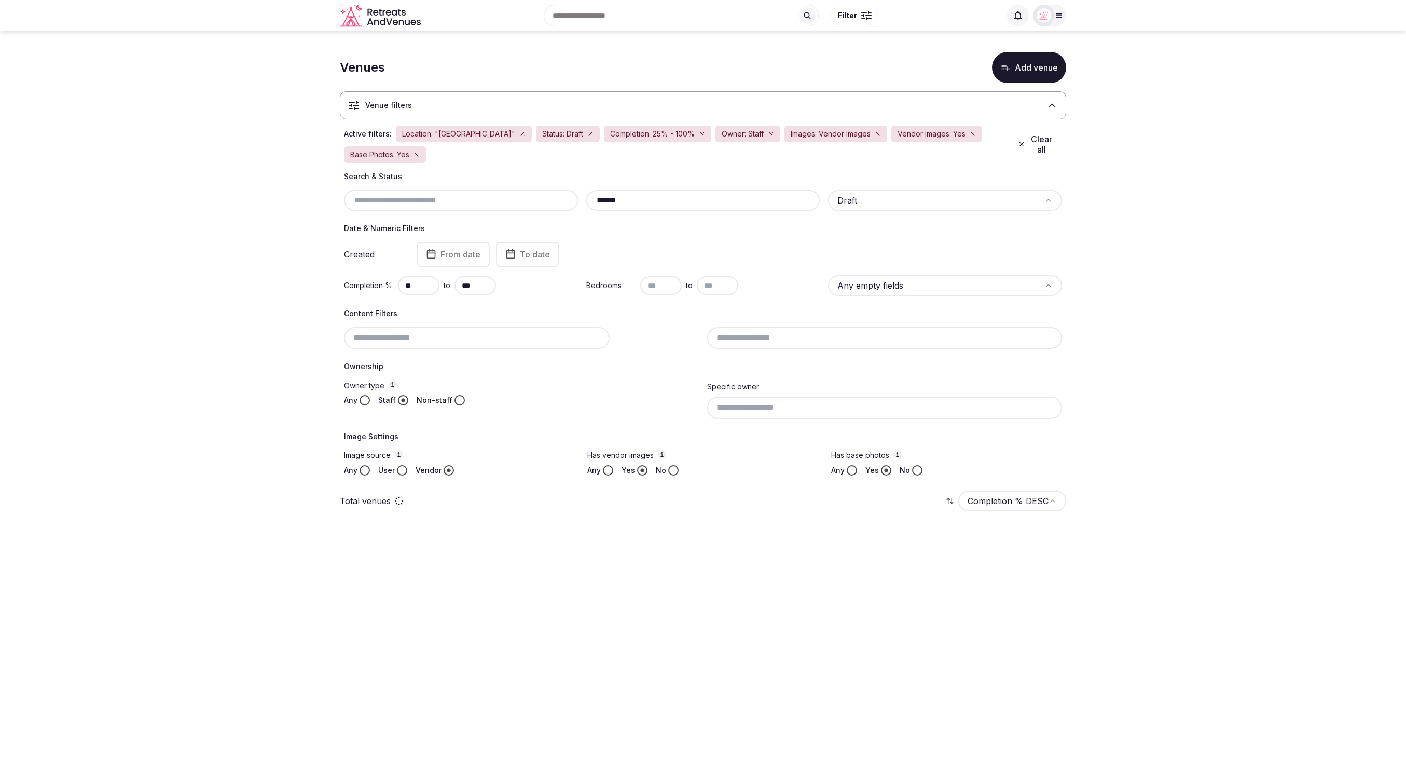 This screenshot has height=759, width=1406. I want to click on label: Has base photos, so click(947, 455).